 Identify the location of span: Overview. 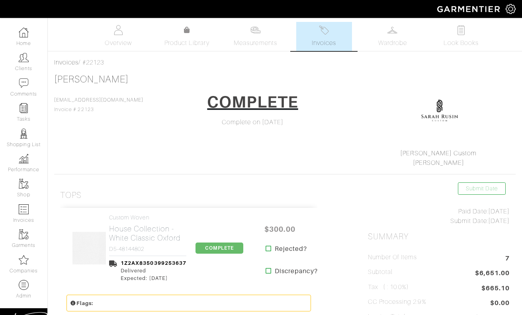
(118, 43).